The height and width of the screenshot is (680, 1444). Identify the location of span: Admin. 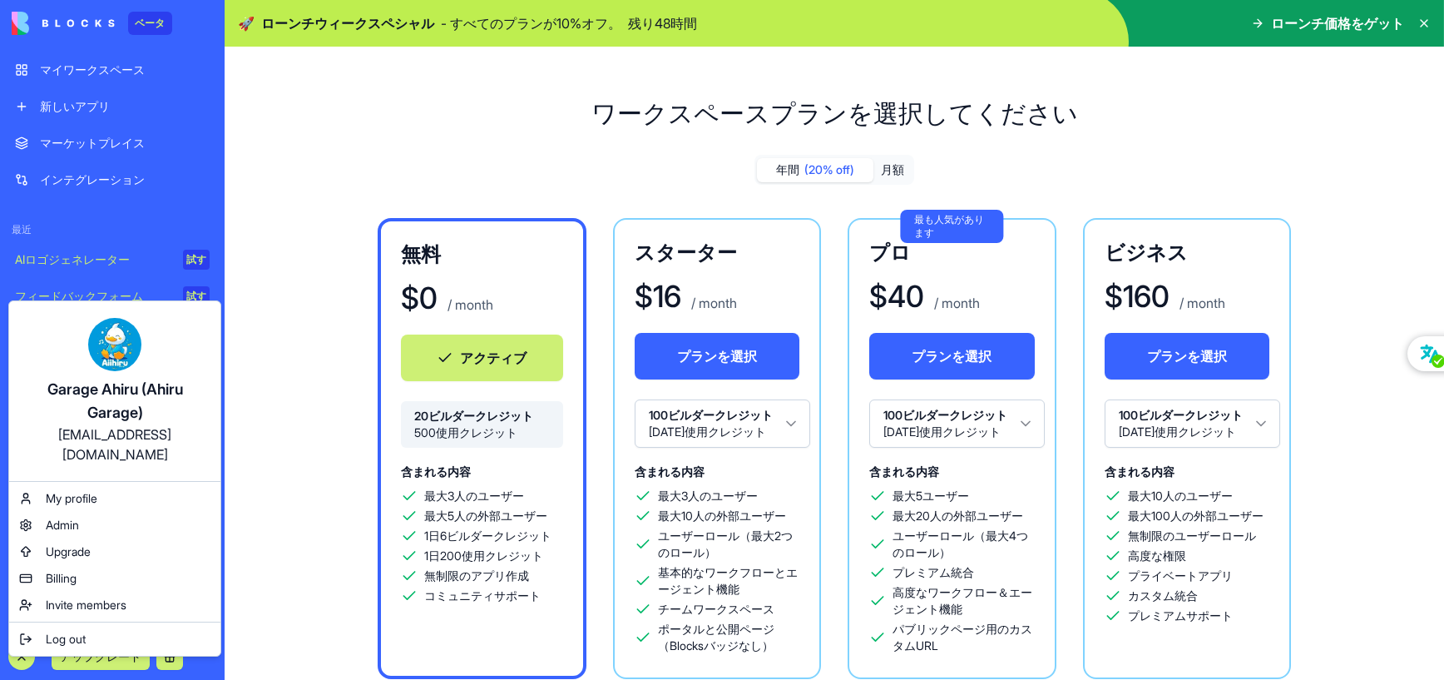
(62, 525).